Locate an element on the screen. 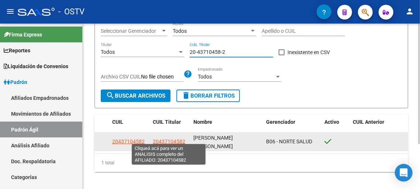 The image size is (420, 189). span: CUIL Anterior is located at coordinates (368, 122).